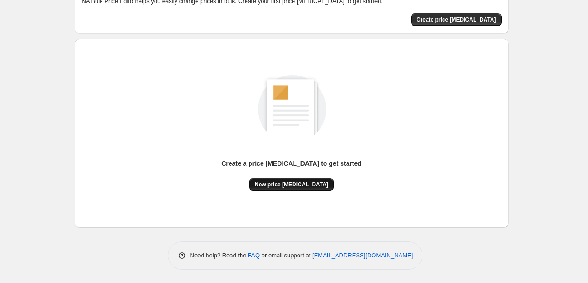  What do you see at coordinates (254, 255) in the screenshot?
I see `a: FAQ` at bounding box center [254, 255].